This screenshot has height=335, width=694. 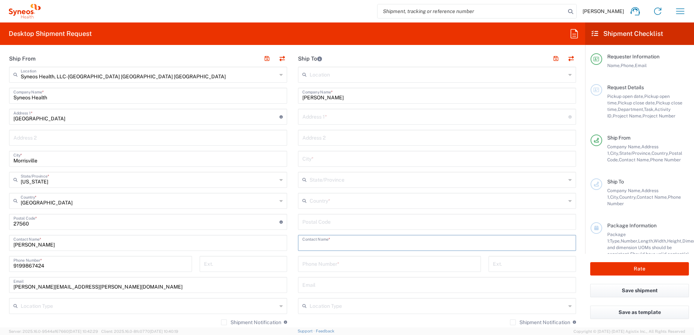 What do you see at coordinates (640, 291) in the screenshot?
I see `button: Save shipment` at bounding box center [640, 291].